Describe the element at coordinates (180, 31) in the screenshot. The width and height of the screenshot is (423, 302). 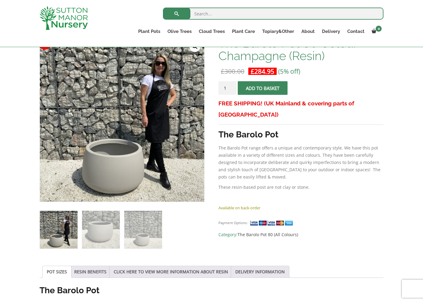
I see `a: Olive Trees` at that location.